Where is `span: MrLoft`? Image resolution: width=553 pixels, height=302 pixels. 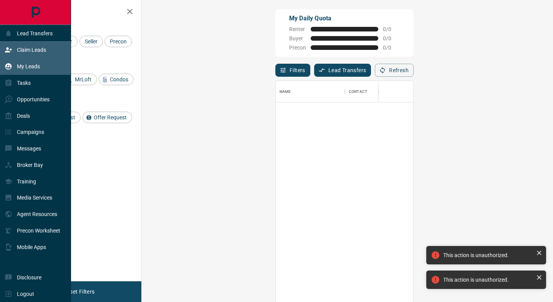 span: MrLoft is located at coordinates (83, 80).